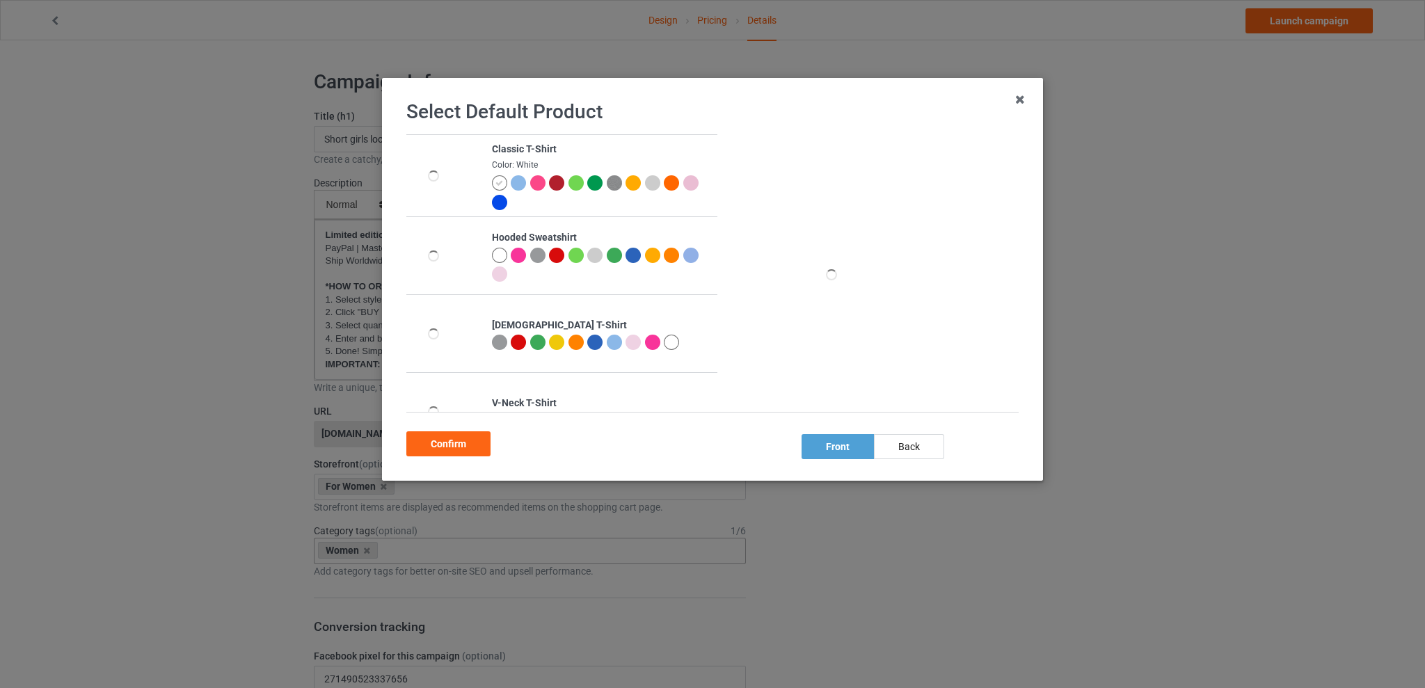  What do you see at coordinates (601, 238) in the screenshot?
I see `div: Hooded Sweatshirt` at bounding box center [601, 238].